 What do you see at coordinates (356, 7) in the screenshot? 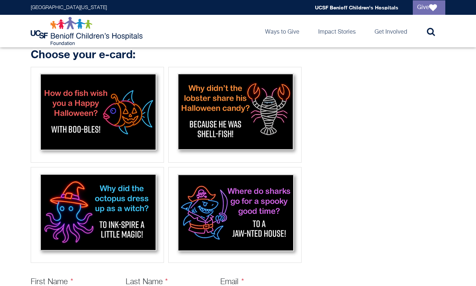
I see `a: UCSF Benioff Children's Hospitals` at bounding box center [356, 7].